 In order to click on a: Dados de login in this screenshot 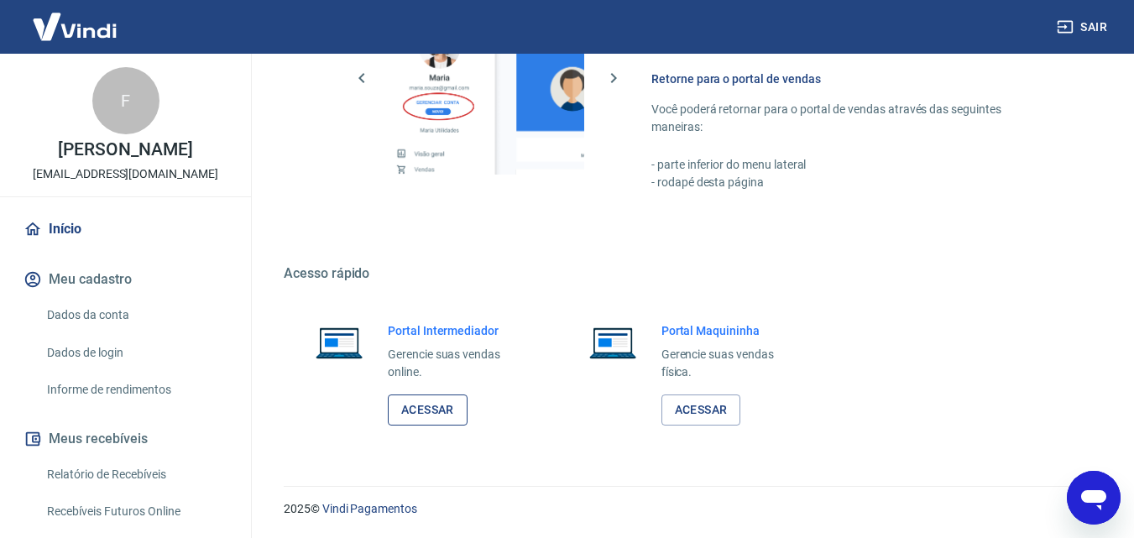, I will do `click(135, 352)`.